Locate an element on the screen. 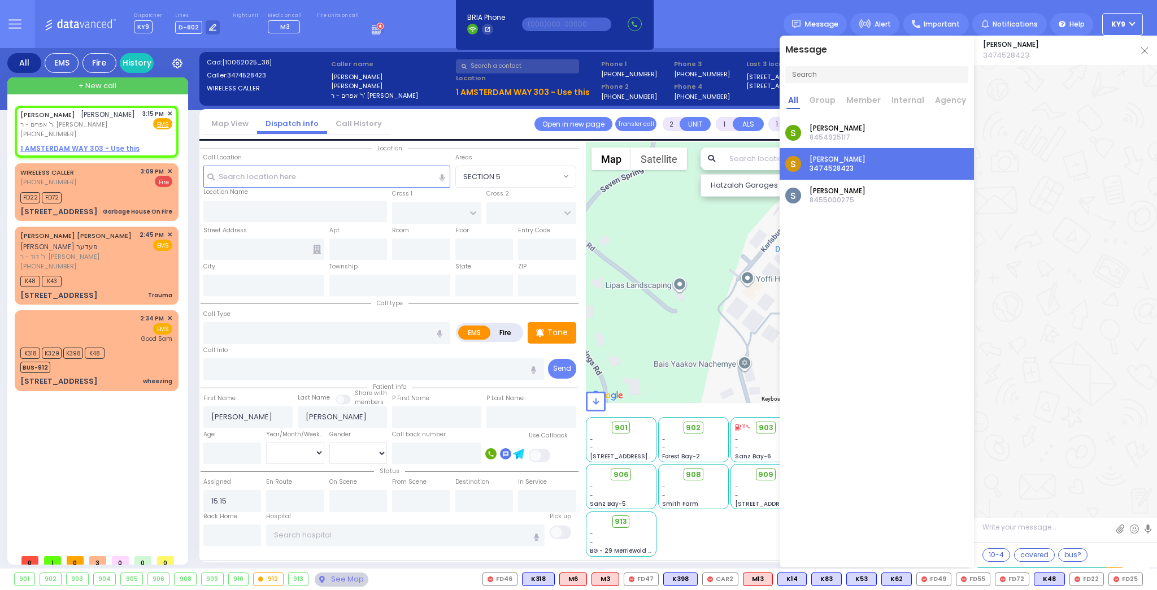  div: ALS is located at coordinates (757, 579).